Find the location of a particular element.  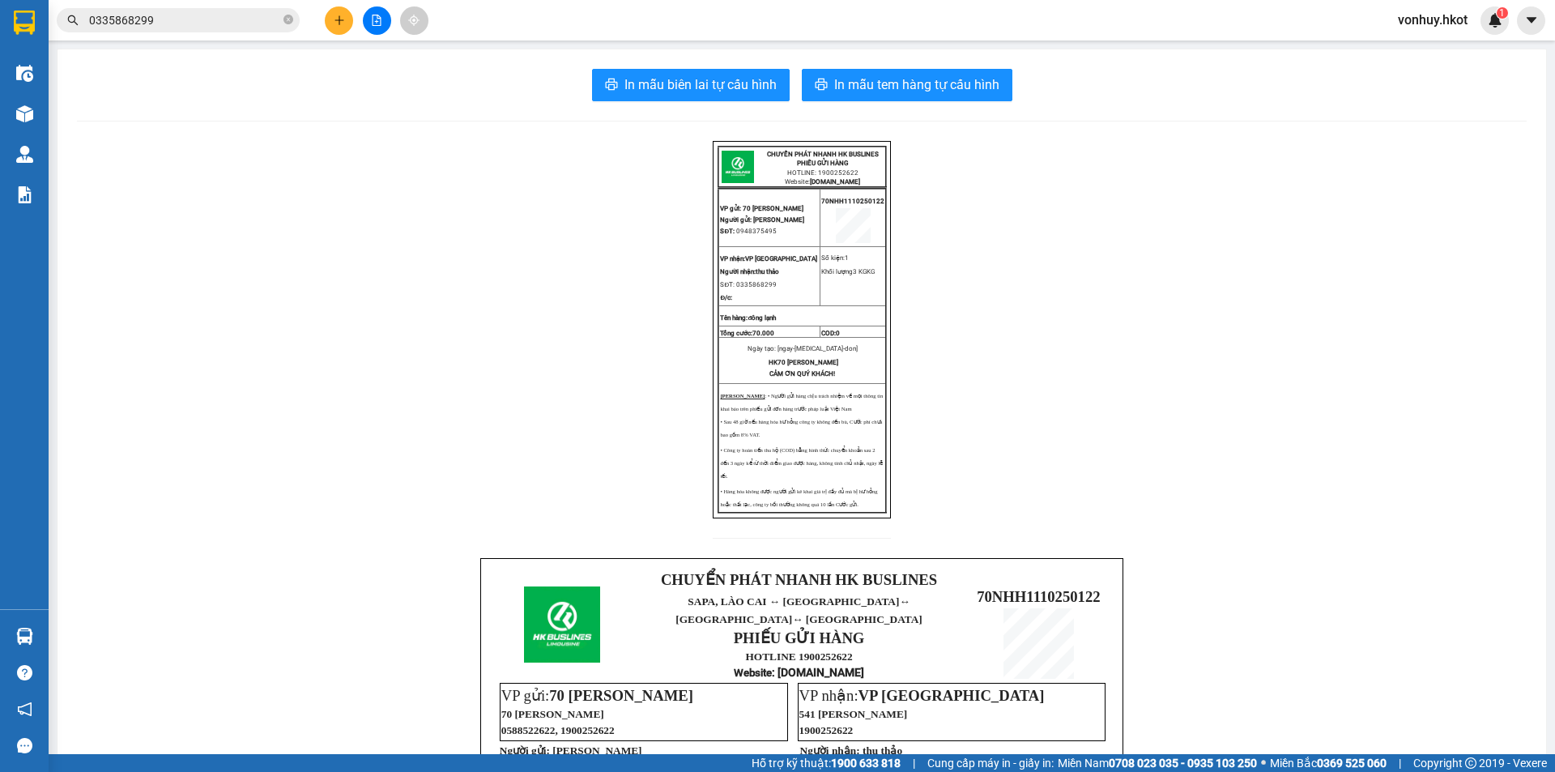

span: • Sau 48 giờ nếu hàng hóa hư hỏng công ty không đền bù, Cước phí chưa bao gồm 8% VAT. is located at coordinates (801, 428).